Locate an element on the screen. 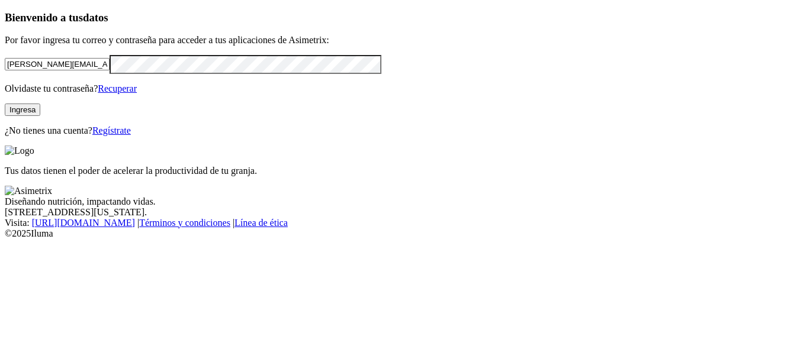 The image size is (809, 359). h3: Bienvenido a tus is located at coordinates (404, 18).